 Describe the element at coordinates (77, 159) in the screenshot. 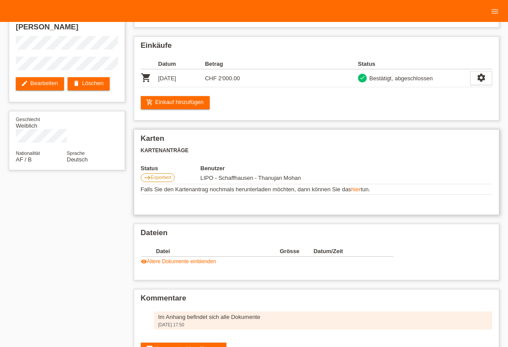

I see `span: Deutsch` at that location.